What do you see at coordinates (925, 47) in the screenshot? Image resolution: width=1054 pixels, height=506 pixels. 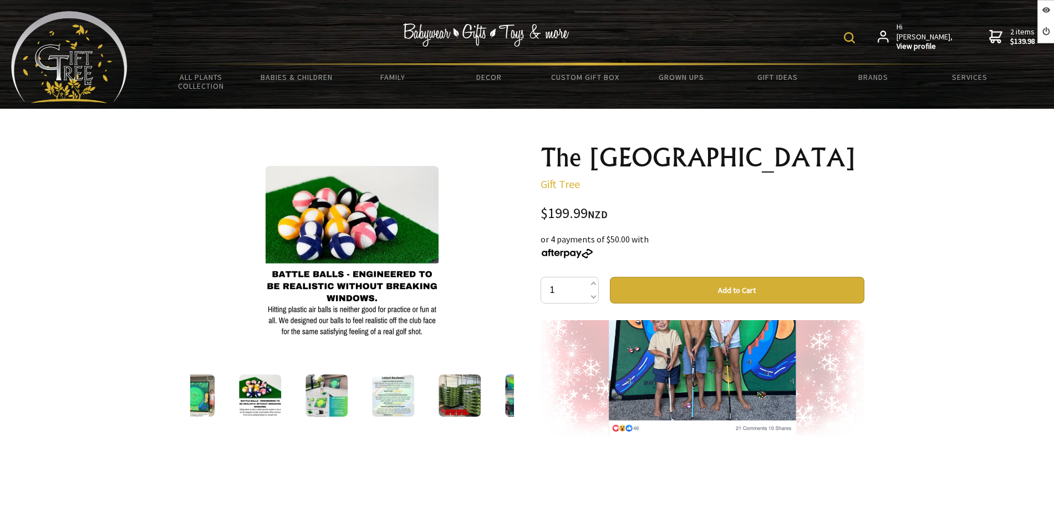 I see `strong: View profile` at bounding box center [925, 47].